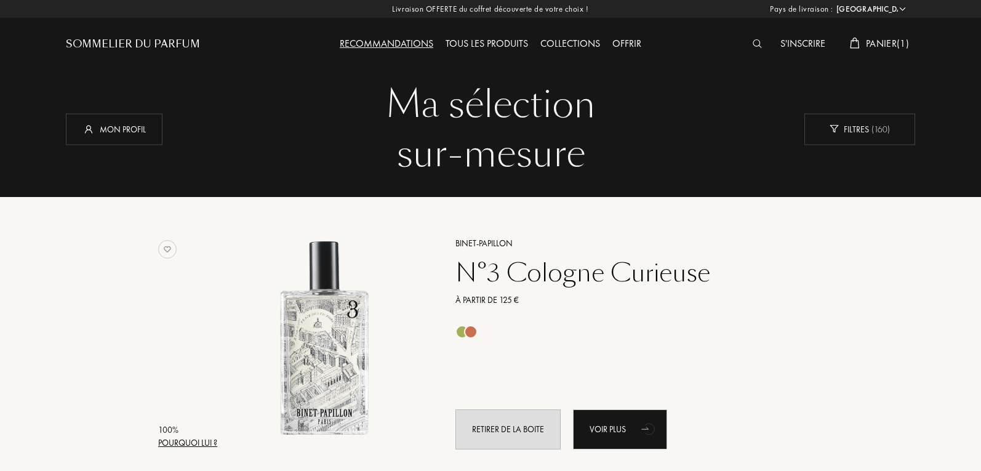 Image resolution: width=981 pixels, height=471 pixels. I want to click on a: S'inscrire, so click(803, 43).